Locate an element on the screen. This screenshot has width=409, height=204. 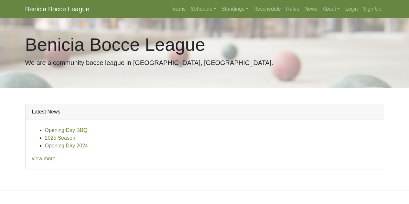
a: About is located at coordinates (332, 9).